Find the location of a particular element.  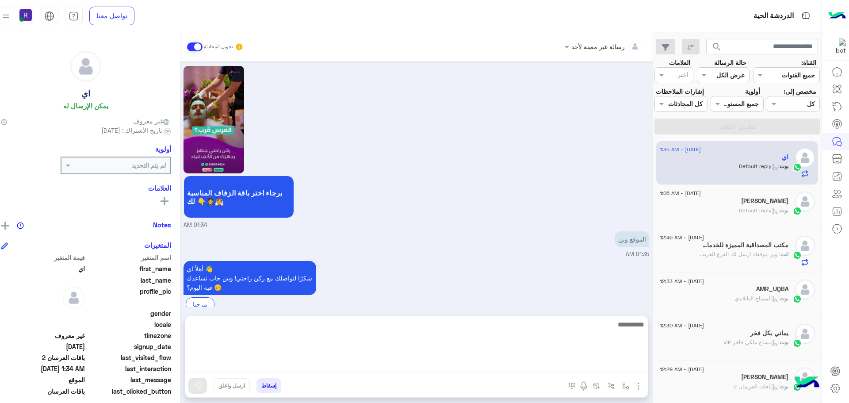

span: locale is located at coordinates (129, 324).